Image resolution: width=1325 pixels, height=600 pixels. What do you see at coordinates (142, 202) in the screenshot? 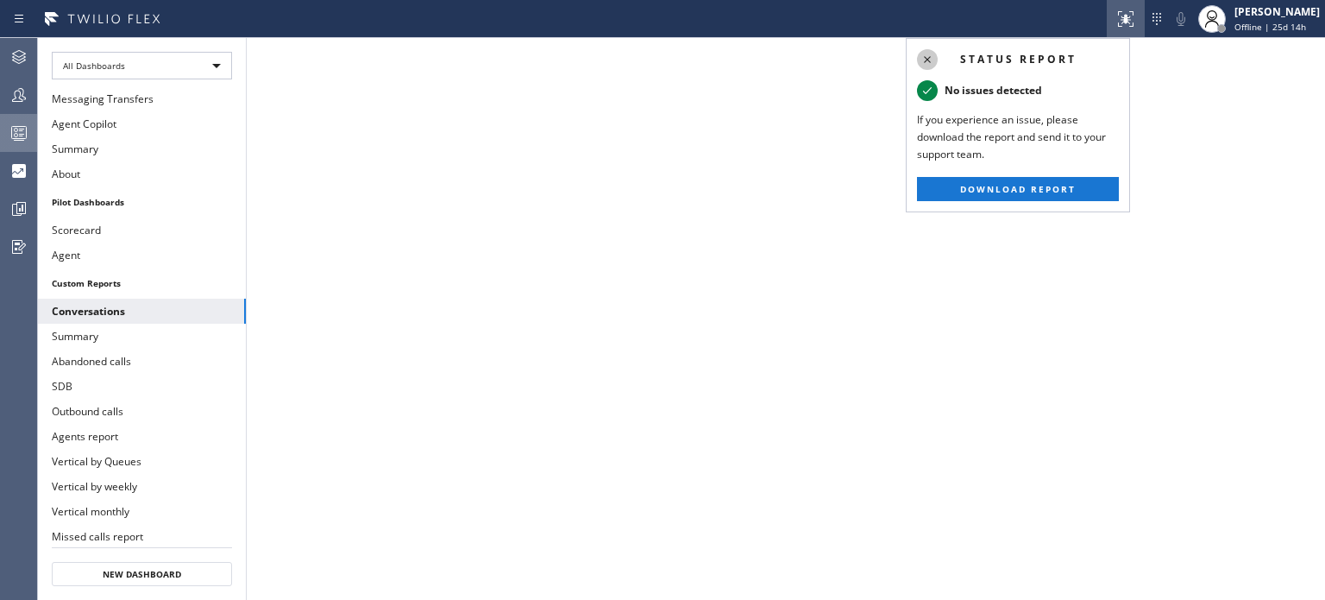
I see `li: Pilot Dashboards` at bounding box center [142, 202].